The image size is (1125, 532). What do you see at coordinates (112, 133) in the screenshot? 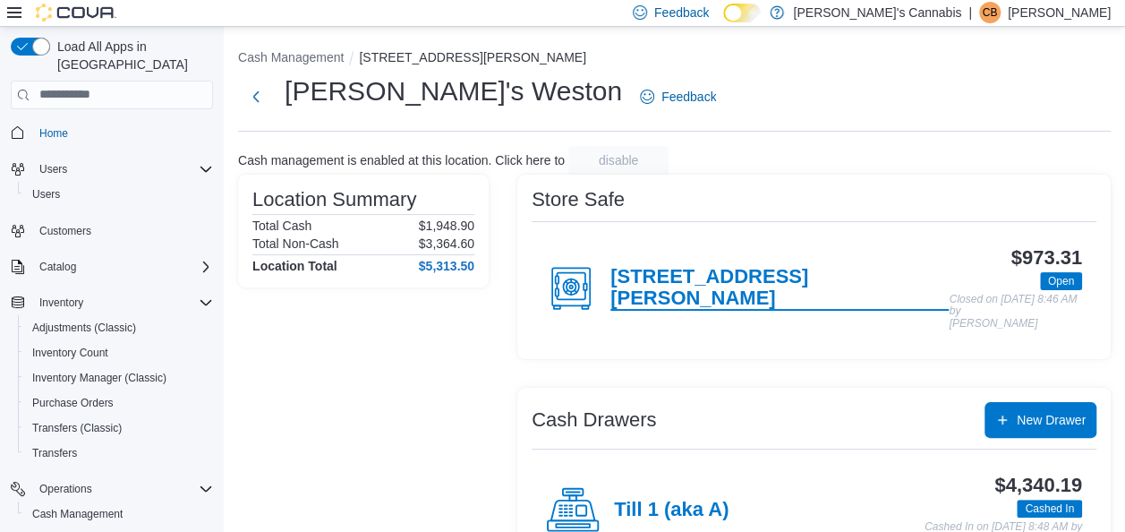
I see `button: Home` at bounding box center [112, 133].